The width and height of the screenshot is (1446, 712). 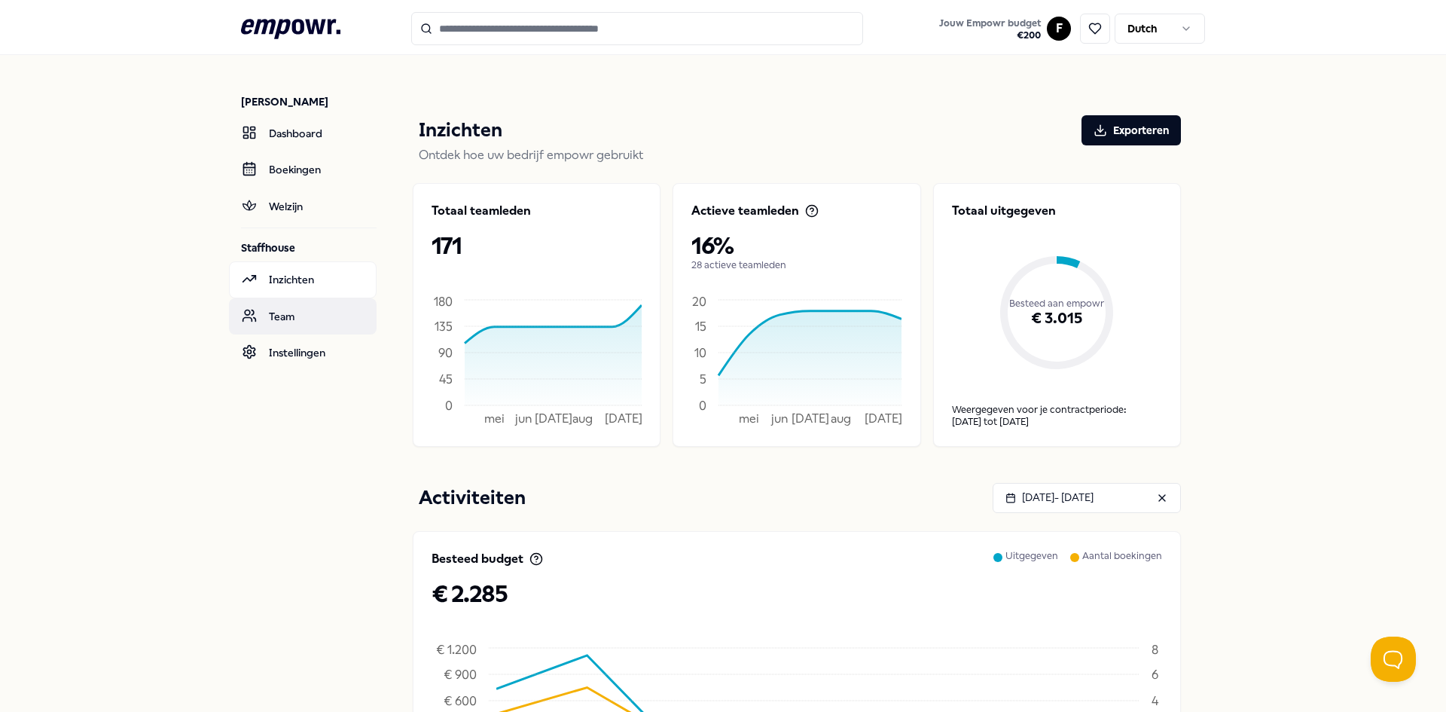 What do you see at coordinates (444, 325) in the screenshot?
I see `tspan: 135` at bounding box center [444, 325].